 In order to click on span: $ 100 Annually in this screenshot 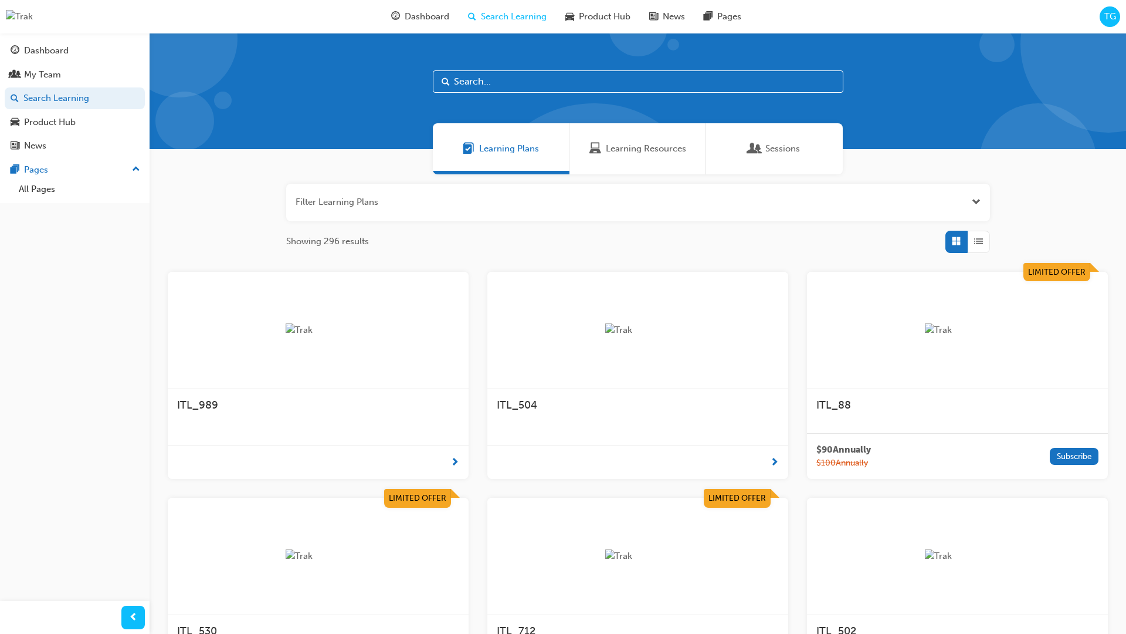, I will do `click(844, 463)`.